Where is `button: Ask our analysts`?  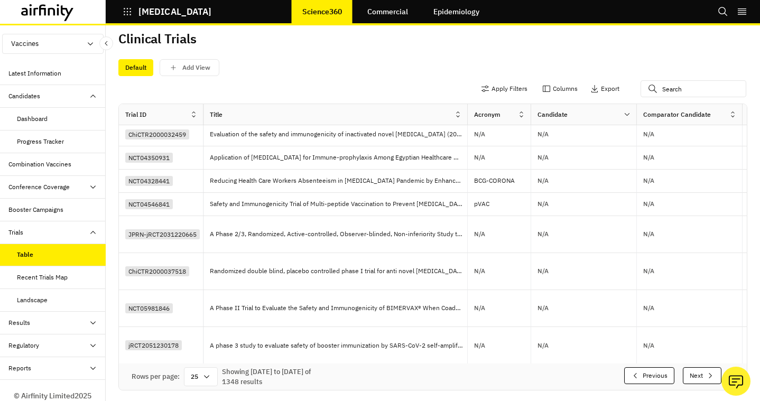
button: Ask our analysts is located at coordinates (736, 381).